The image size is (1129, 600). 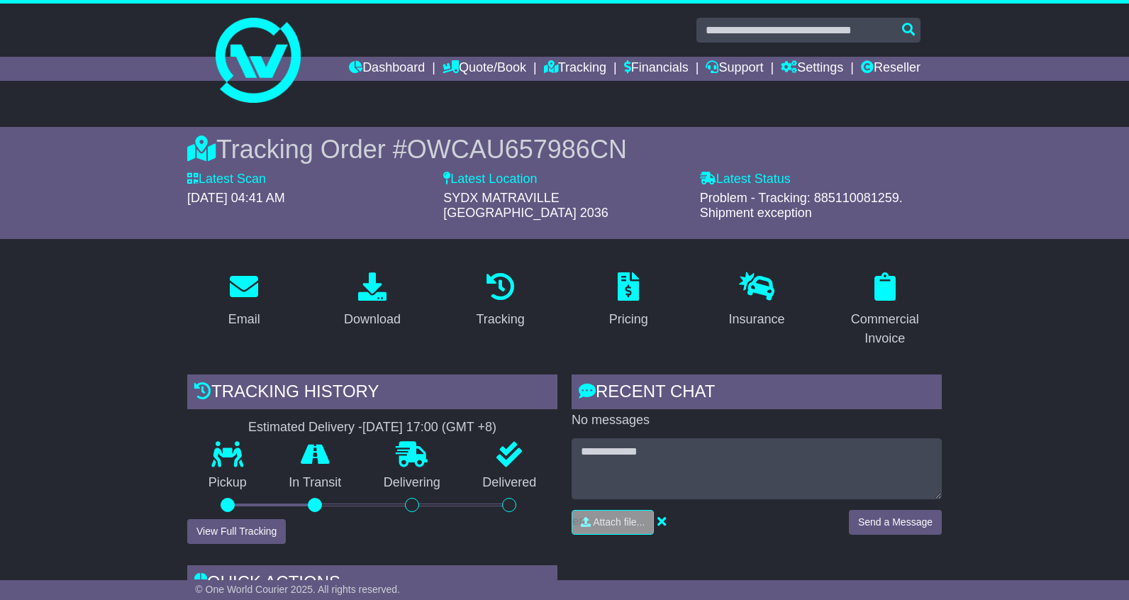 What do you see at coordinates (236, 531) in the screenshot?
I see `button: View Full Tracking` at bounding box center [236, 531].